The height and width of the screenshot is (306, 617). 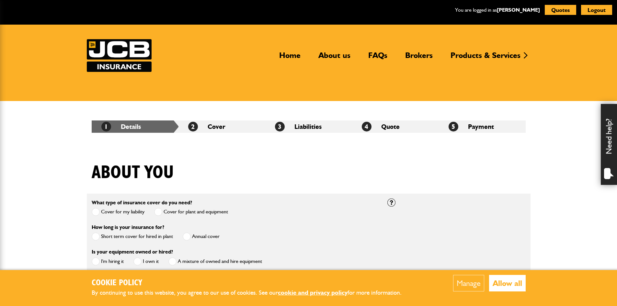 What do you see at coordinates (419, 58) in the screenshot?
I see `a: Brokers` at bounding box center [419, 58].